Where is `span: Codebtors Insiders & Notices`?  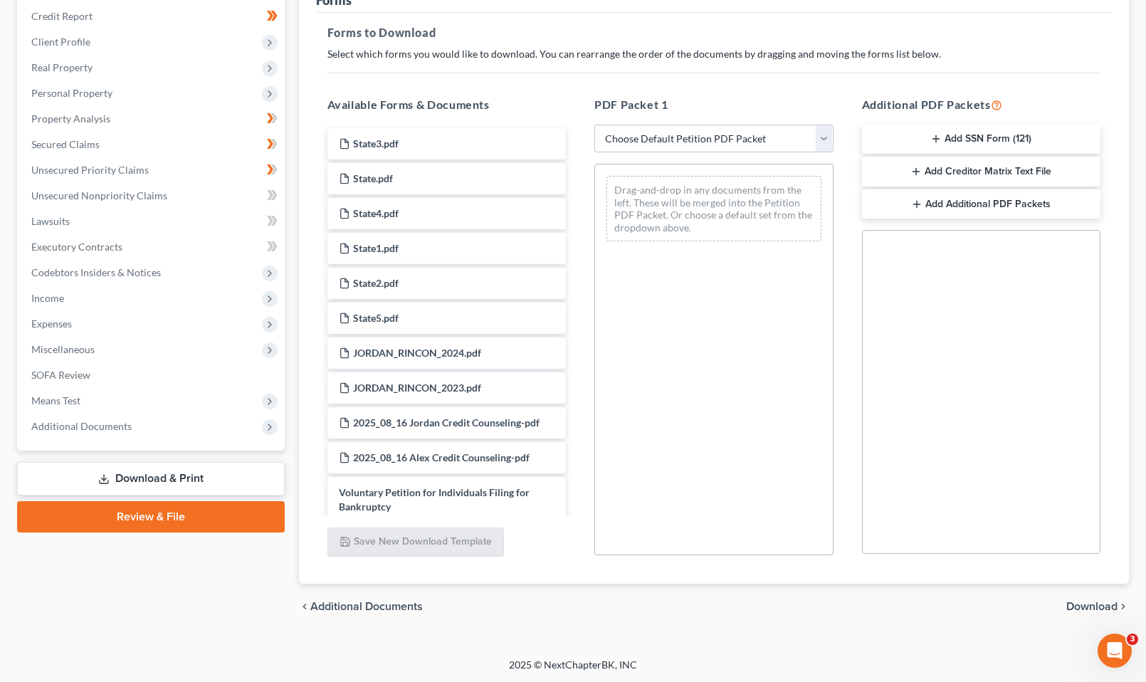 span: Codebtors Insiders & Notices is located at coordinates (96, 272).